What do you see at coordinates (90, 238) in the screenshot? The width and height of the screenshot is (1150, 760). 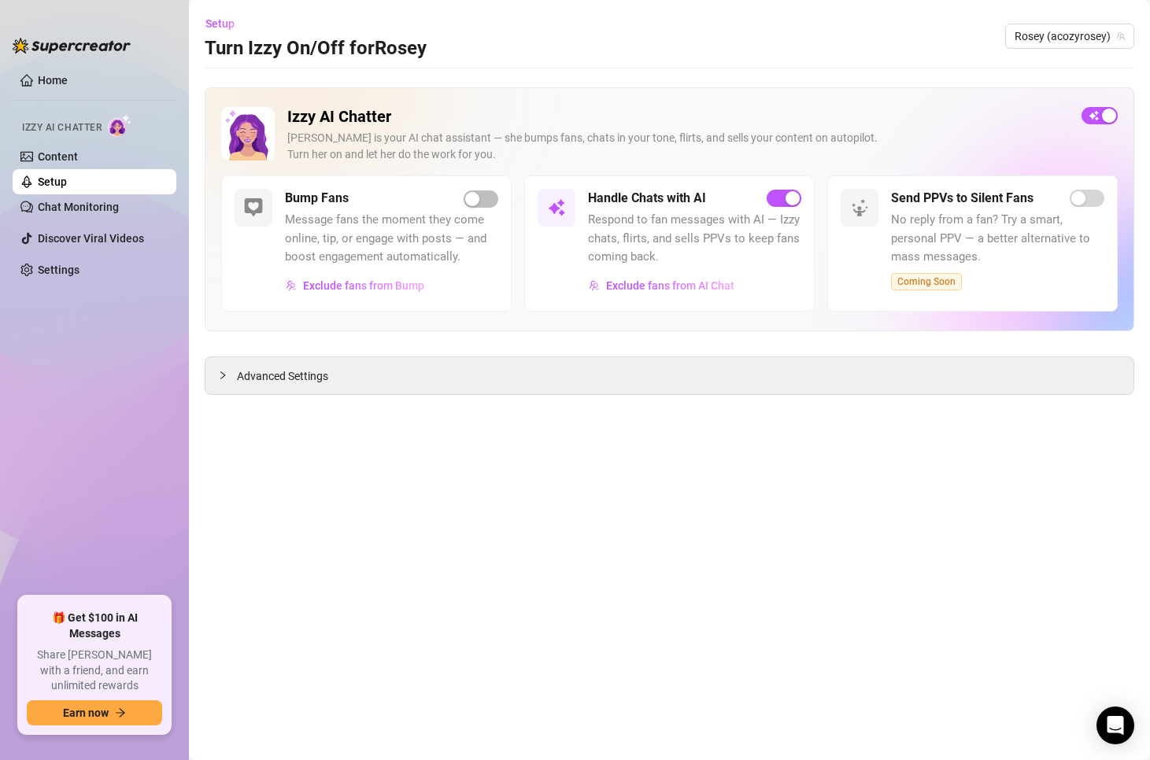 I see `a: Discover Viral Videos` at bounding box center [90, 238].